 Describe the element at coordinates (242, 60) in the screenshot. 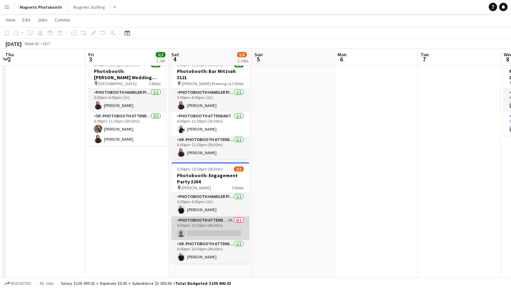

I see `div: 2 Jobs` at that location.